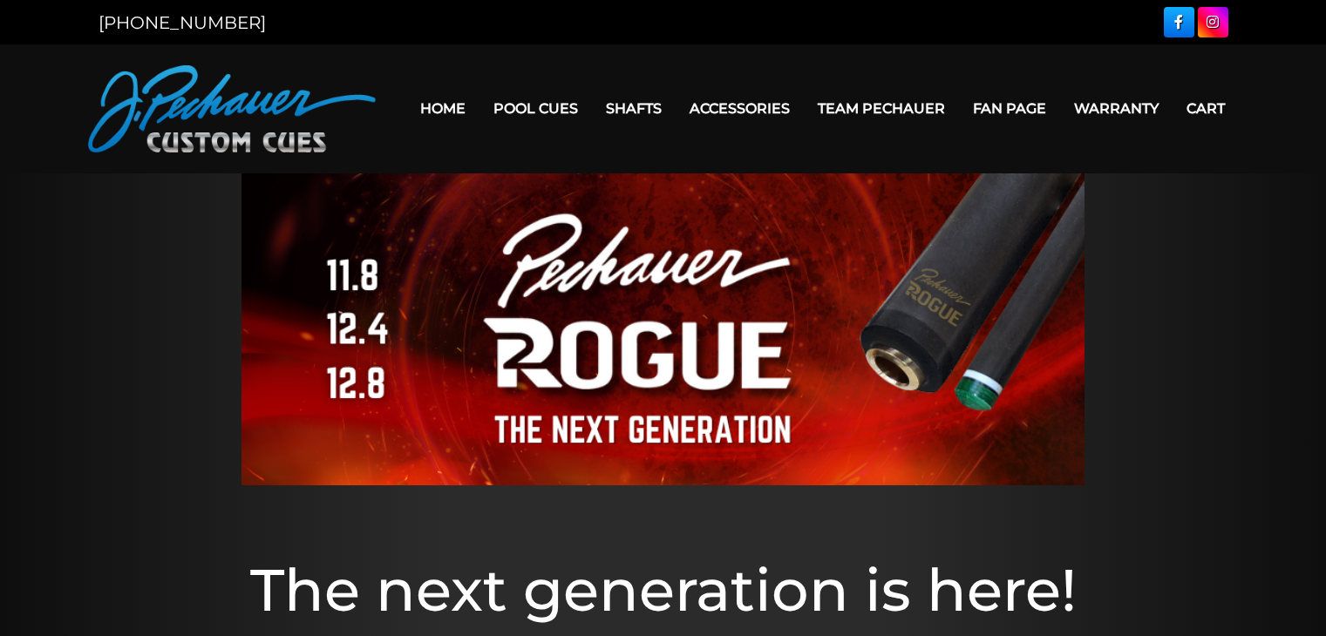  Describe the element at coordinates (634, 108) in the screenshot. I see `a: Shafts` at that location.